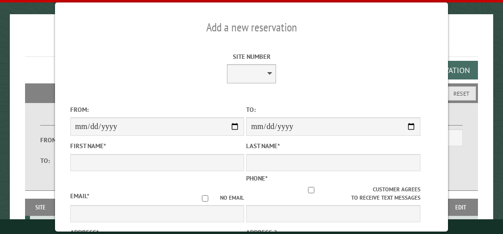  Describe the element at coordinates (252, 56) in the screenshot. I see `label: Site Number` at that location.